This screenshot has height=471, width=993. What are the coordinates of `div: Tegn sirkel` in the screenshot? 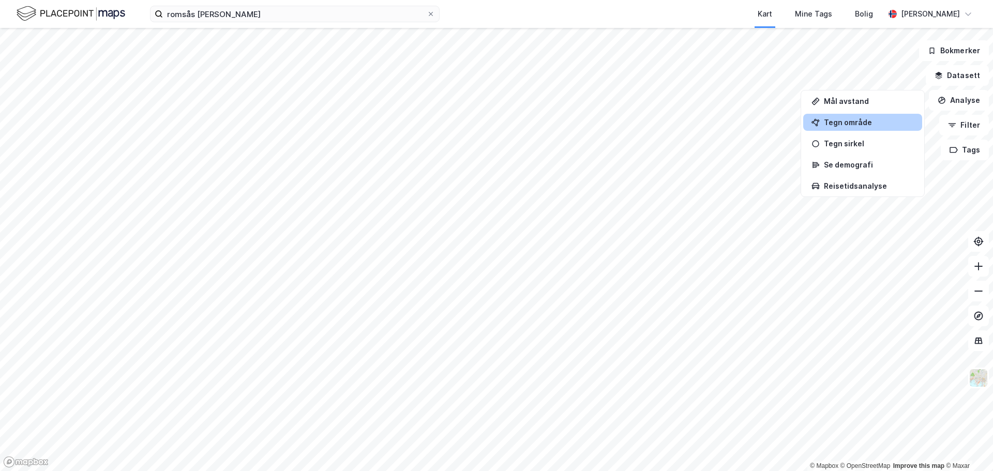 It's located at (869, 143).